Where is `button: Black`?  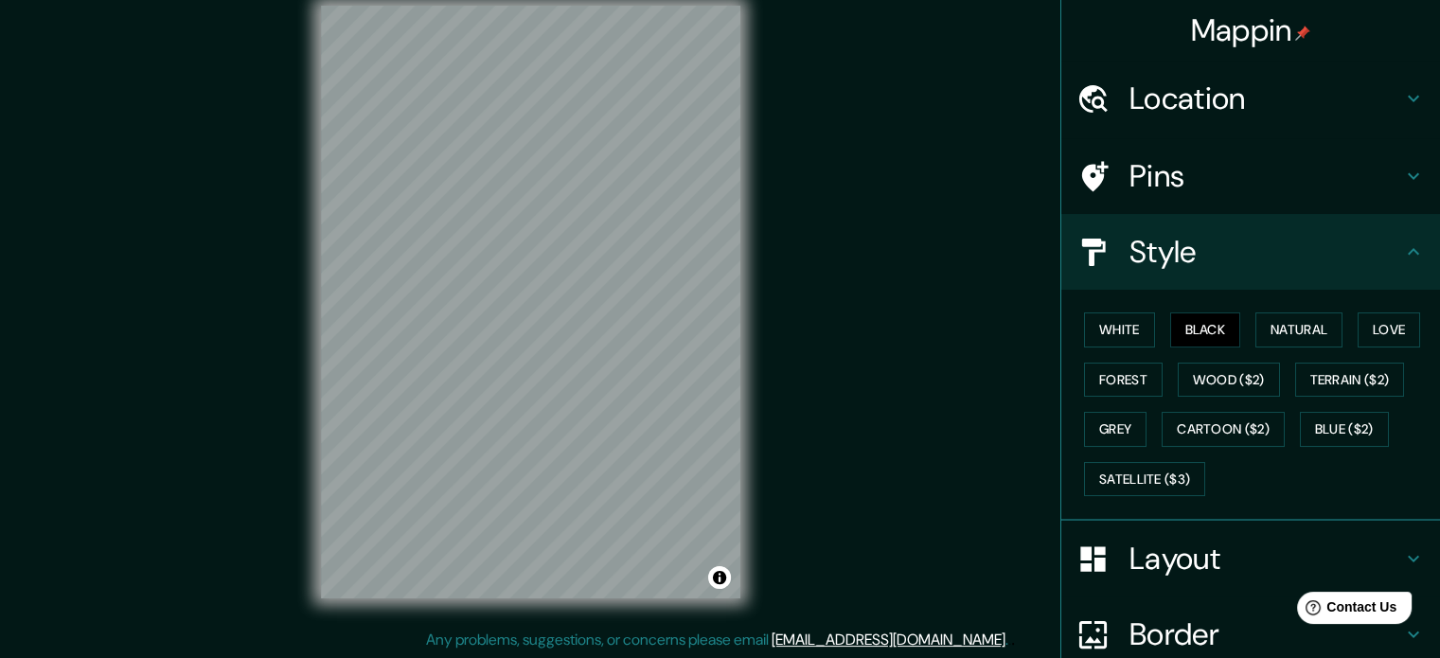
button: Black is located at coordinates (1205, 329).